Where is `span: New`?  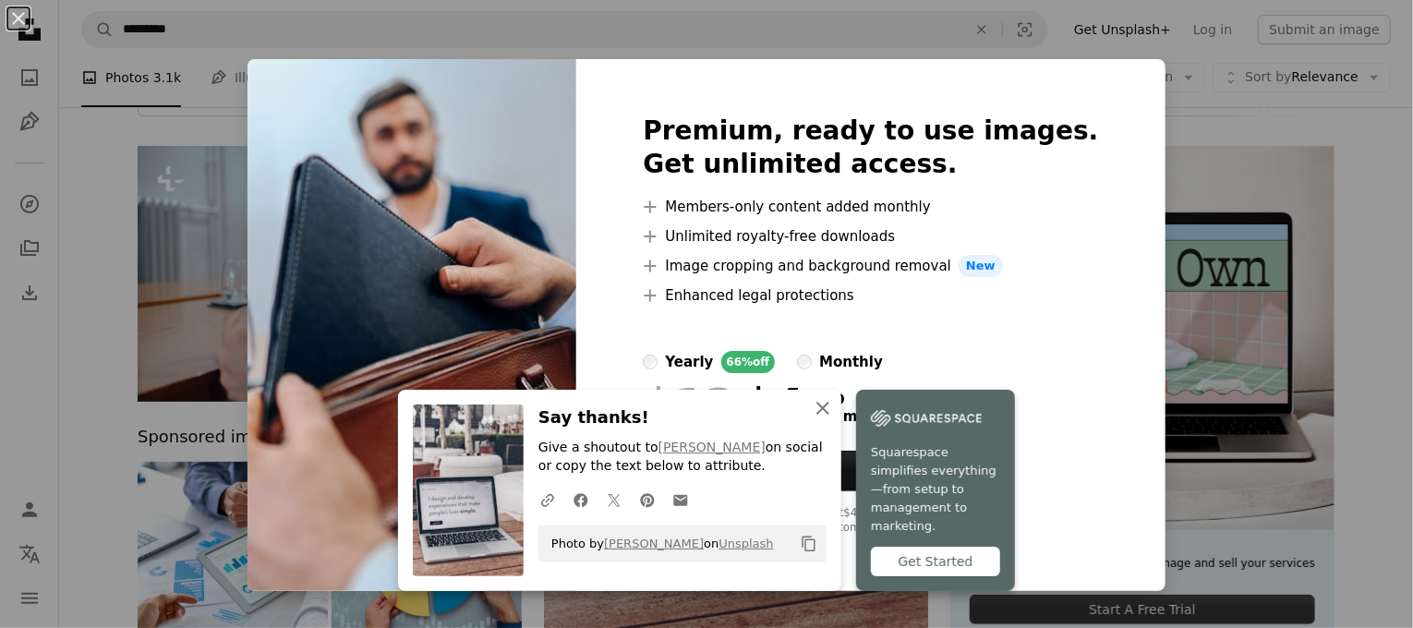 span: New is located at coordinates (981, 266).